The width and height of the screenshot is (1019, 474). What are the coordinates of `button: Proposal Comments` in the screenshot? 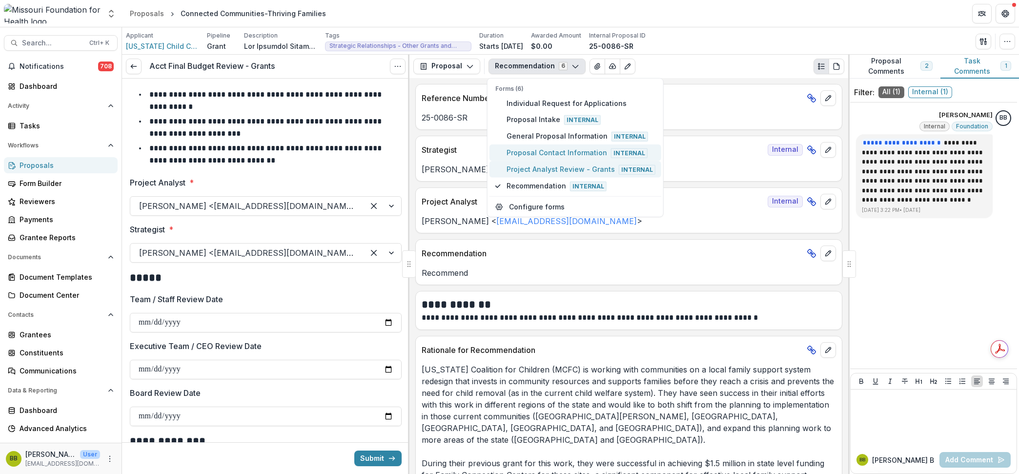 It's located at (894, 66).